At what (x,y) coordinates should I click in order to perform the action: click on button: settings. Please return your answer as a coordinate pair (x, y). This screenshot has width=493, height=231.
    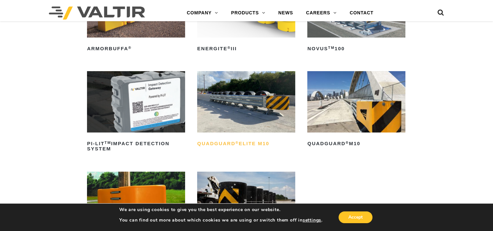
    Looking at the image, I should click on (312, 220).